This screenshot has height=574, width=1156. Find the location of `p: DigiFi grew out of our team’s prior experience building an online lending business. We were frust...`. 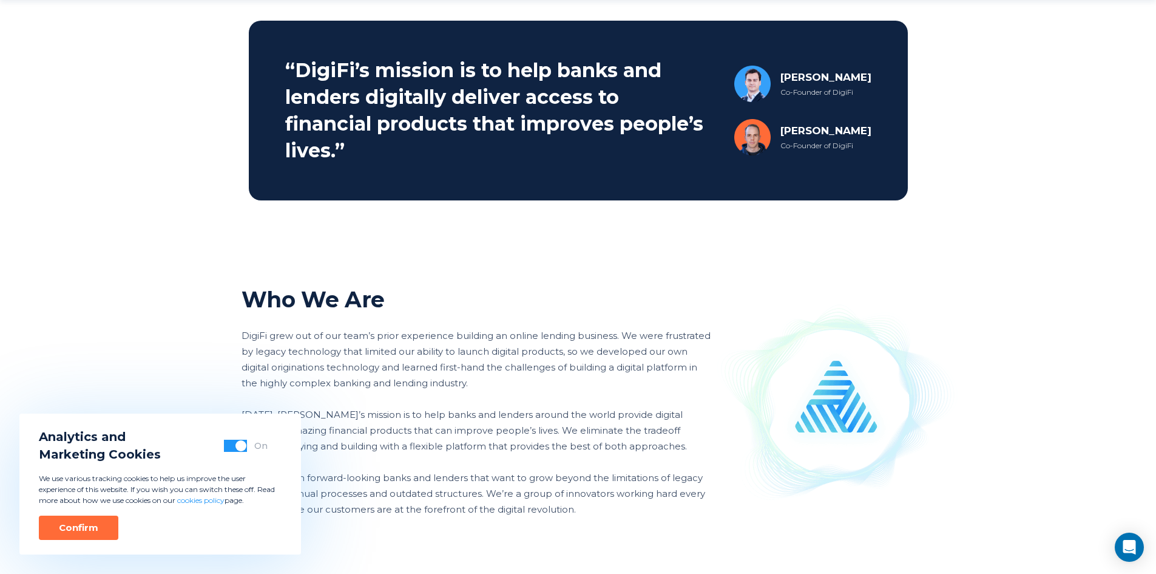

p: DigiFi grew out of our team’s prior experience building an online lending business. We were frust... is located at coordinates (476, 359).